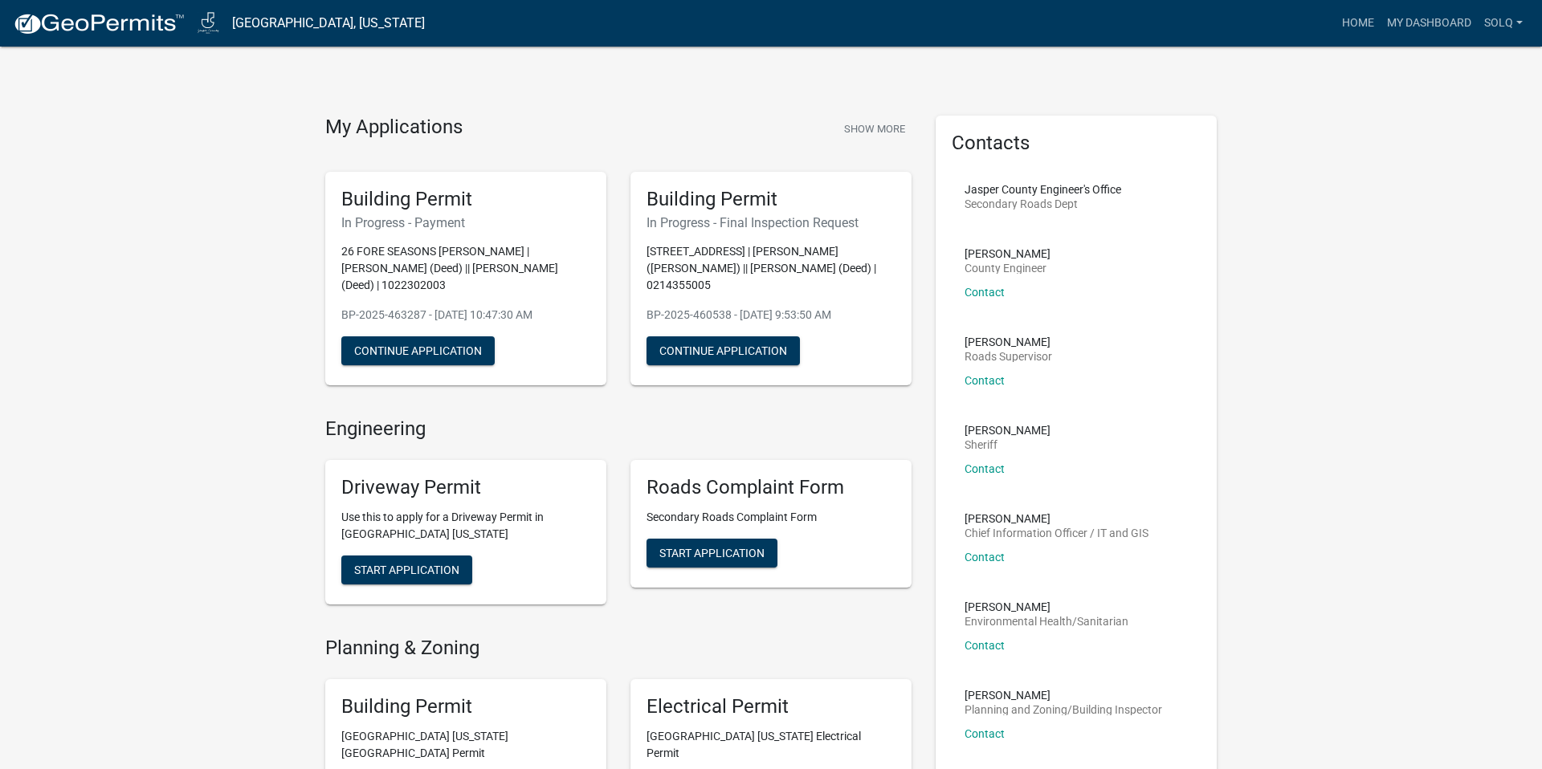 The width and height of the screenshot is (1542, 769). Describe the element at coordinates (1007, 268) in the screenshot. I see `p: County Engineer` at that location.